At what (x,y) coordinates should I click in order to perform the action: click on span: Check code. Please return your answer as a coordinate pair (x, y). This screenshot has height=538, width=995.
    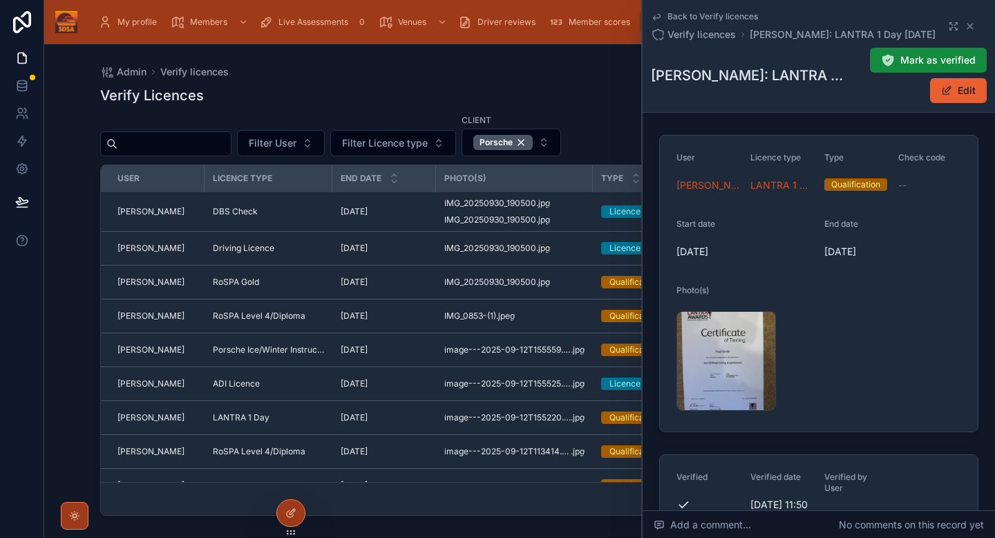
    Looking at the image, I should click on (922, 157).